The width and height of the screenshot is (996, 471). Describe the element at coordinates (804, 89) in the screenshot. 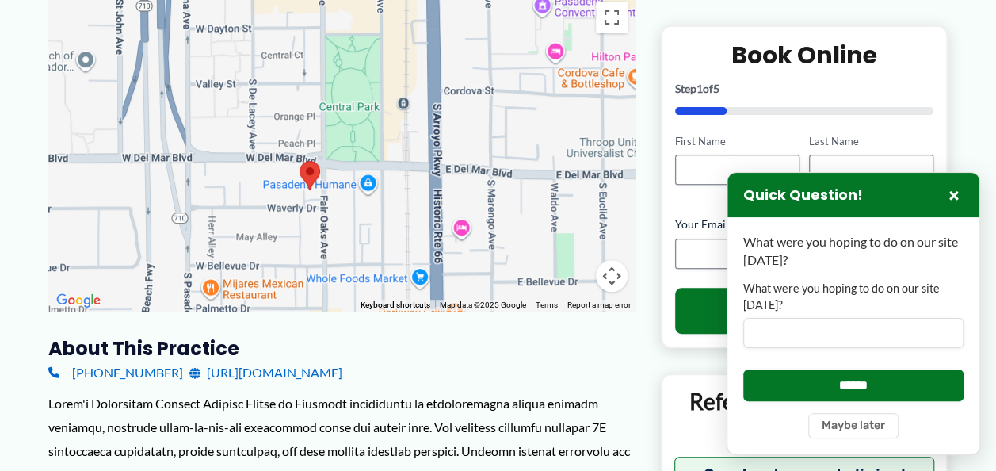

I see `p: Step of` at that location.